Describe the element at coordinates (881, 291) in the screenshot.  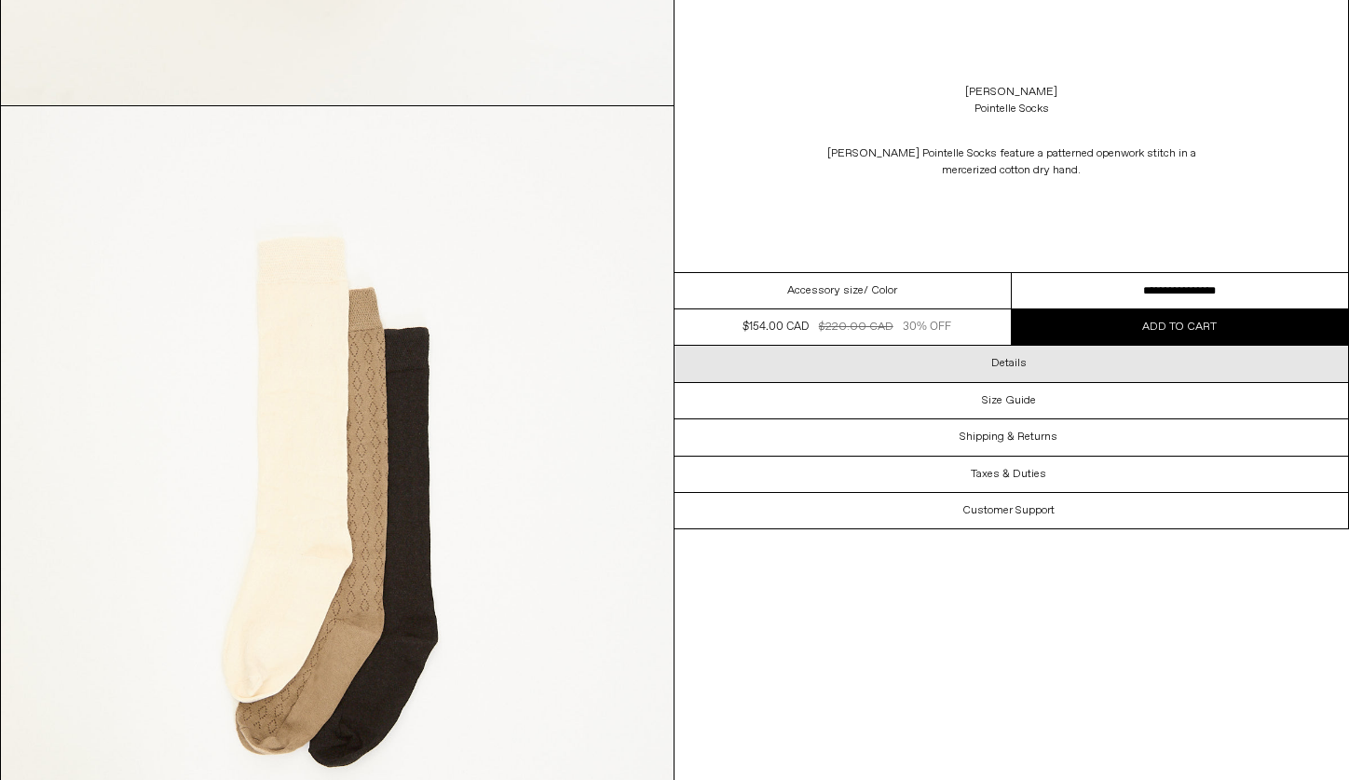
I see `span: / Color` at that location.